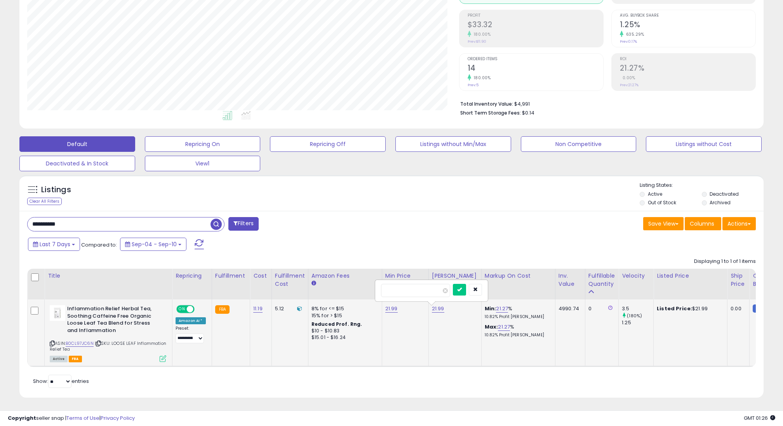 The width and height of the screenshot is (783, 426). Describe the element at coordinates (328, 144) in the screenshot. I see `button: Repricing Off` at that location.